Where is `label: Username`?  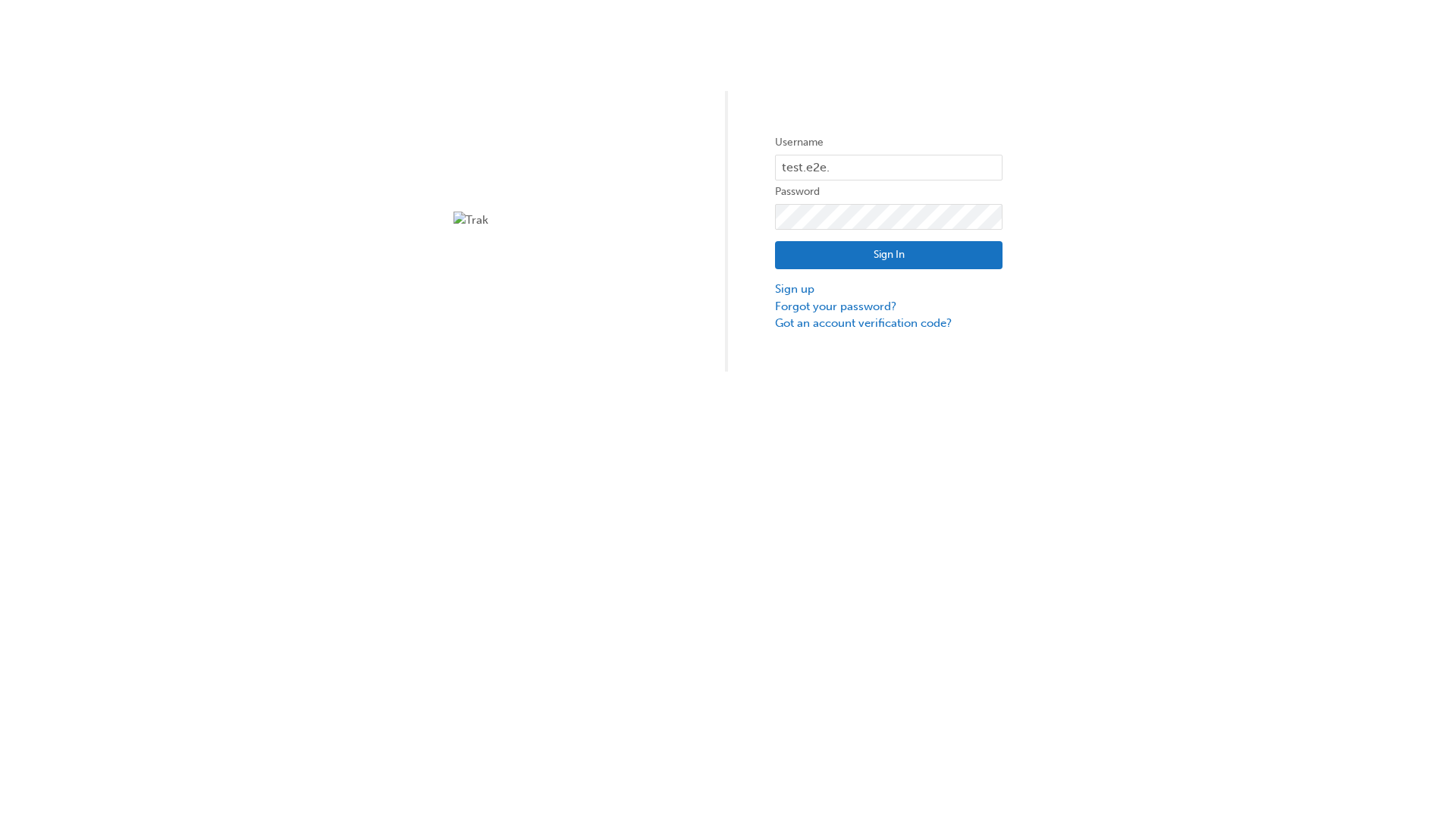
label: Username is located at coordinates (888, 142).